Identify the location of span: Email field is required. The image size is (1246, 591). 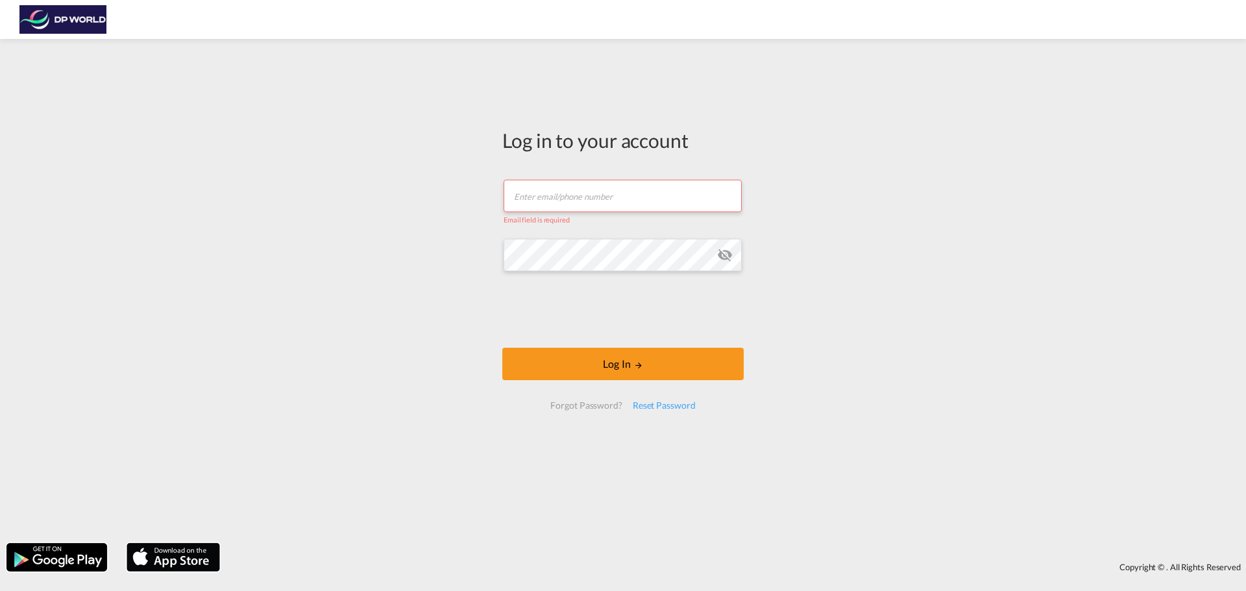
(537, 219).